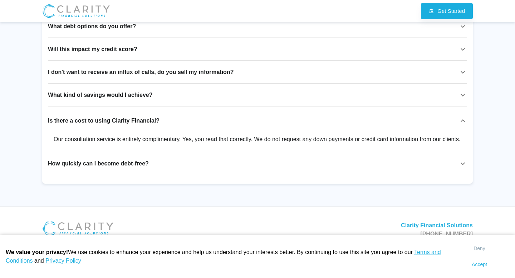  I want to click on p: Will this impact my credit score?, so click(93, 49).